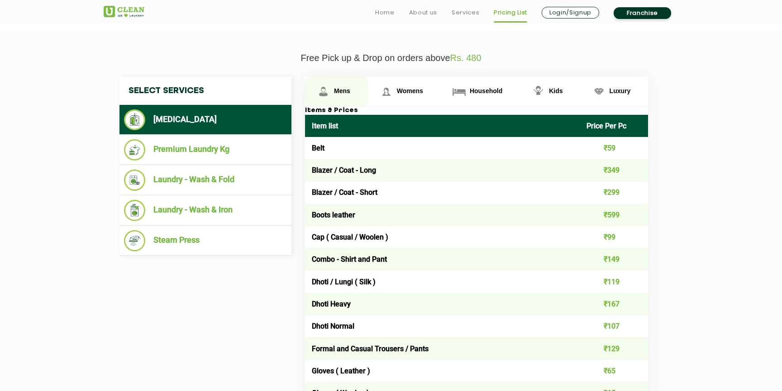 The height and width of the screenshot is (391, 782). What do you see at coordinates (205, 241) in the screenshot?
I see `li: Steam Press` at bounding box center [205, 241].